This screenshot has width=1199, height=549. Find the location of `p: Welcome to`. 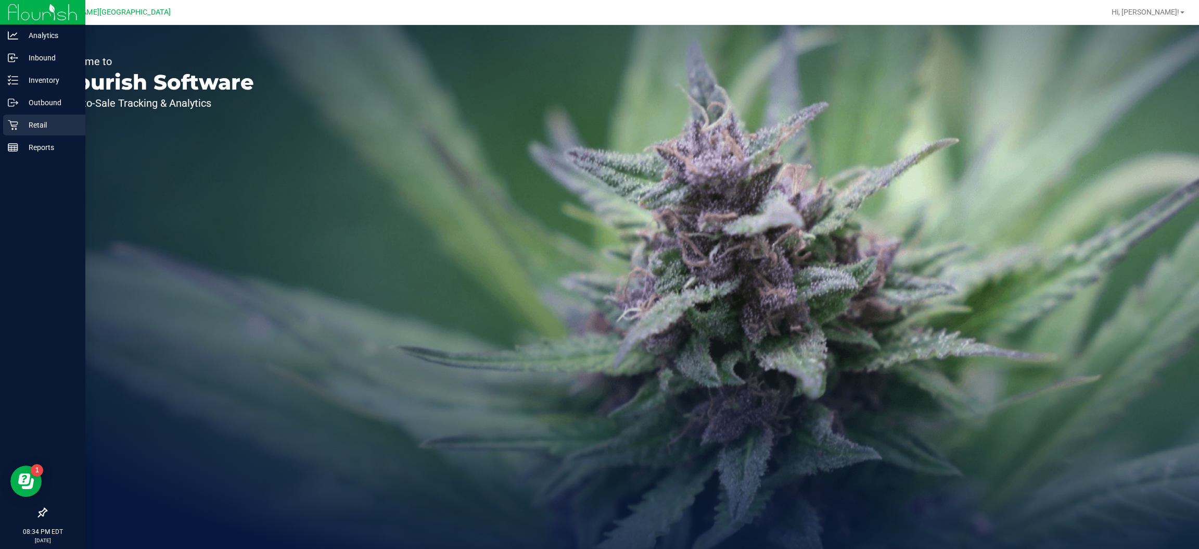

p: Welcome to is located at coordinates (155, 61).